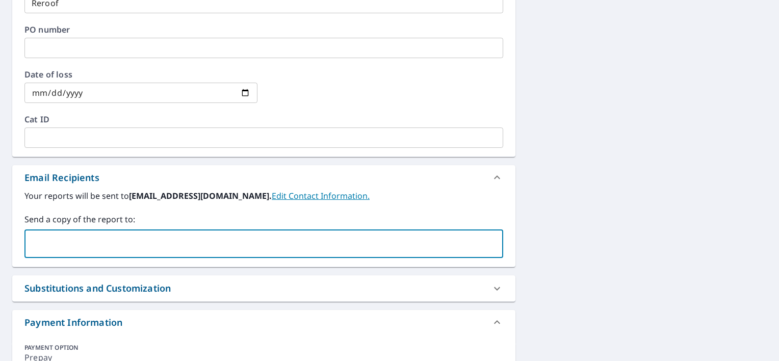 This screenshot has width=779, height=361. Describe the element at coordinates (264, 119) in the screenshot. I see `label: Cat ID` at that location.